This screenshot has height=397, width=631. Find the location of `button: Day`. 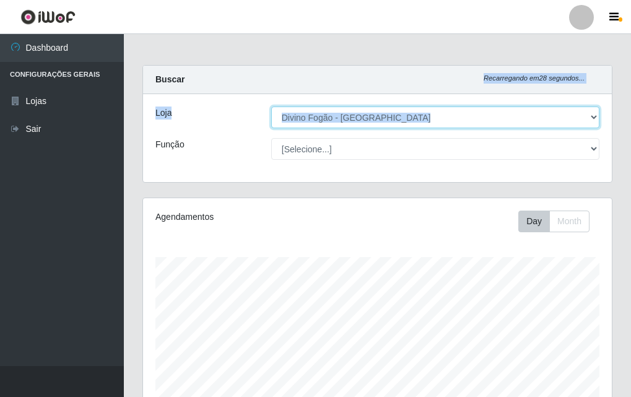

button: Day is located at coordinates (534, 221).